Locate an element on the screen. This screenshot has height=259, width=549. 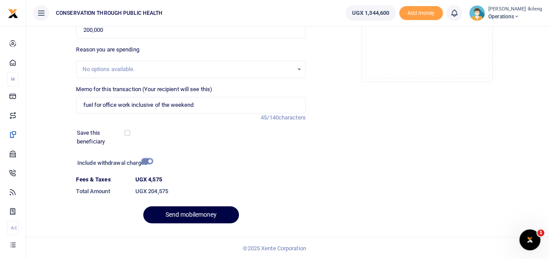
label: Memo for this transaction (Your recipient will see this) is located at coordinates (144, 90).